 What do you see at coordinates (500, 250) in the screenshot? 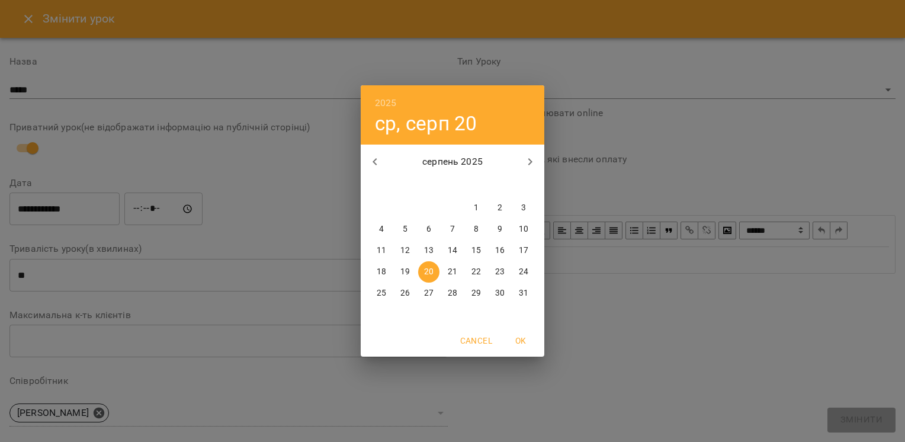
I see `button: 16` at bounding box center [500, 250].